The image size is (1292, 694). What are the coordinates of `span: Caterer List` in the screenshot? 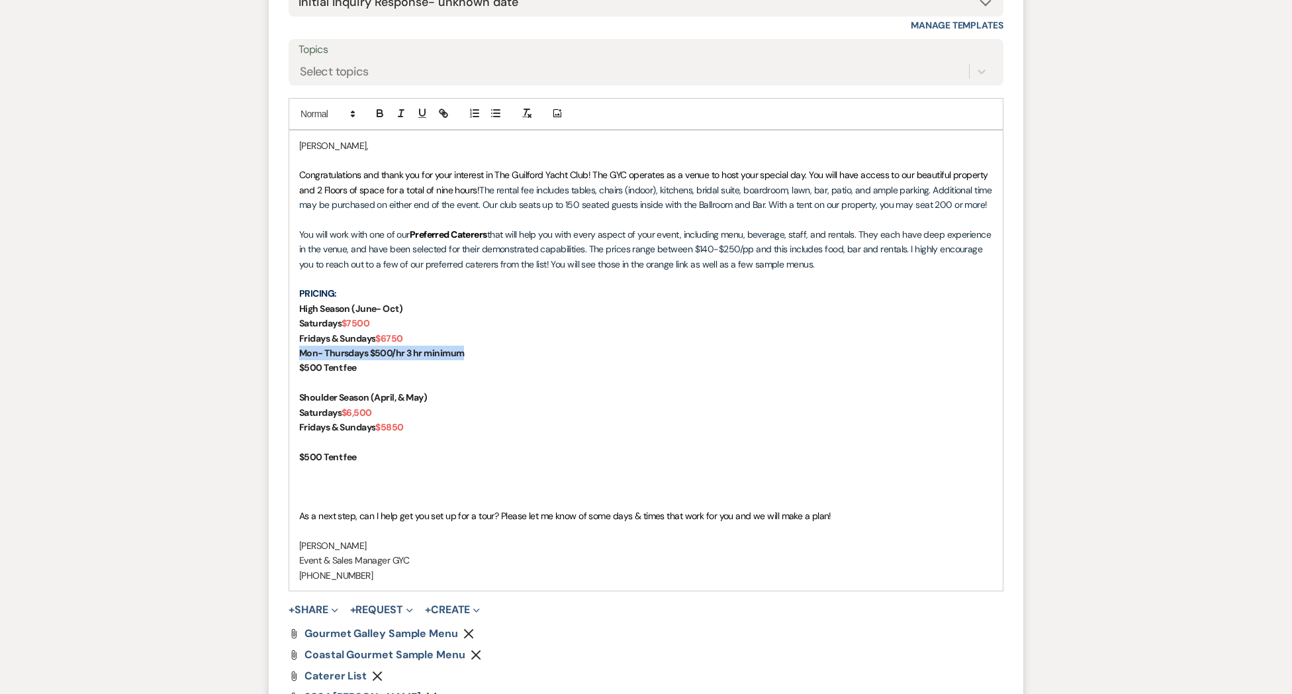 It's located at (336, 675).